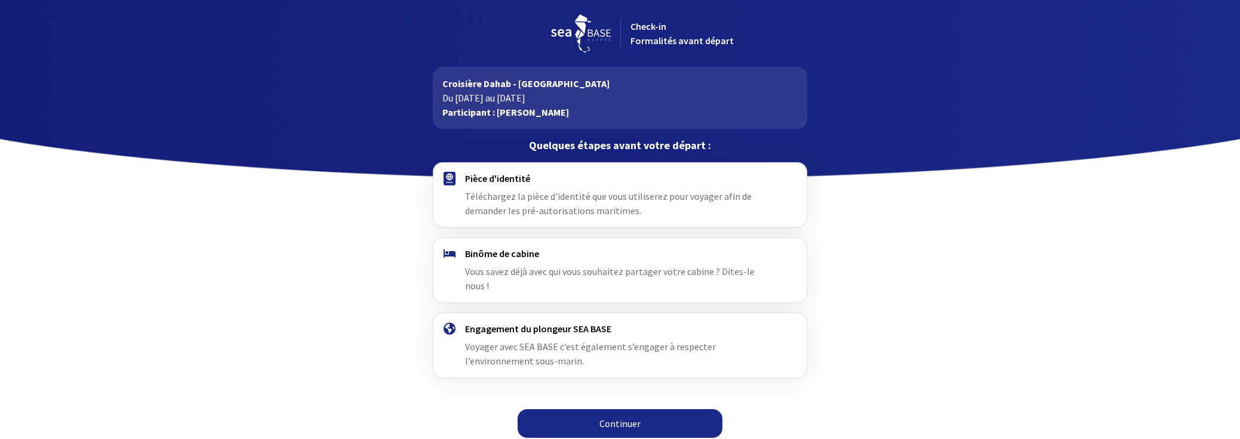 This screenshot has height=439, width=1240. Describe the element at coordinates (620, 329) in the screenshot. I see `h4: Engagement du plongeur SEA BASE` at that location.